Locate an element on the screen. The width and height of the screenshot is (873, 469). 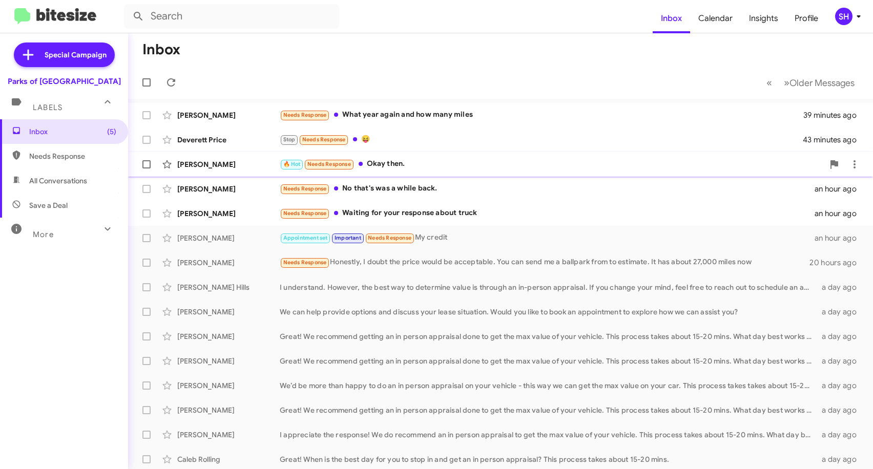
a: Inbox is located at coordinates (671, 18).